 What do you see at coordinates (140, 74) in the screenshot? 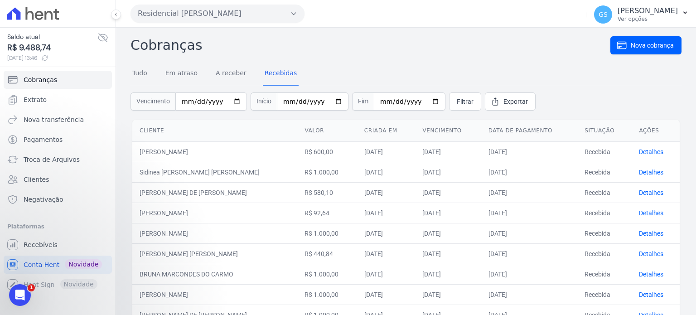
I see `a: Tudo` at bounding box center [140, 74].